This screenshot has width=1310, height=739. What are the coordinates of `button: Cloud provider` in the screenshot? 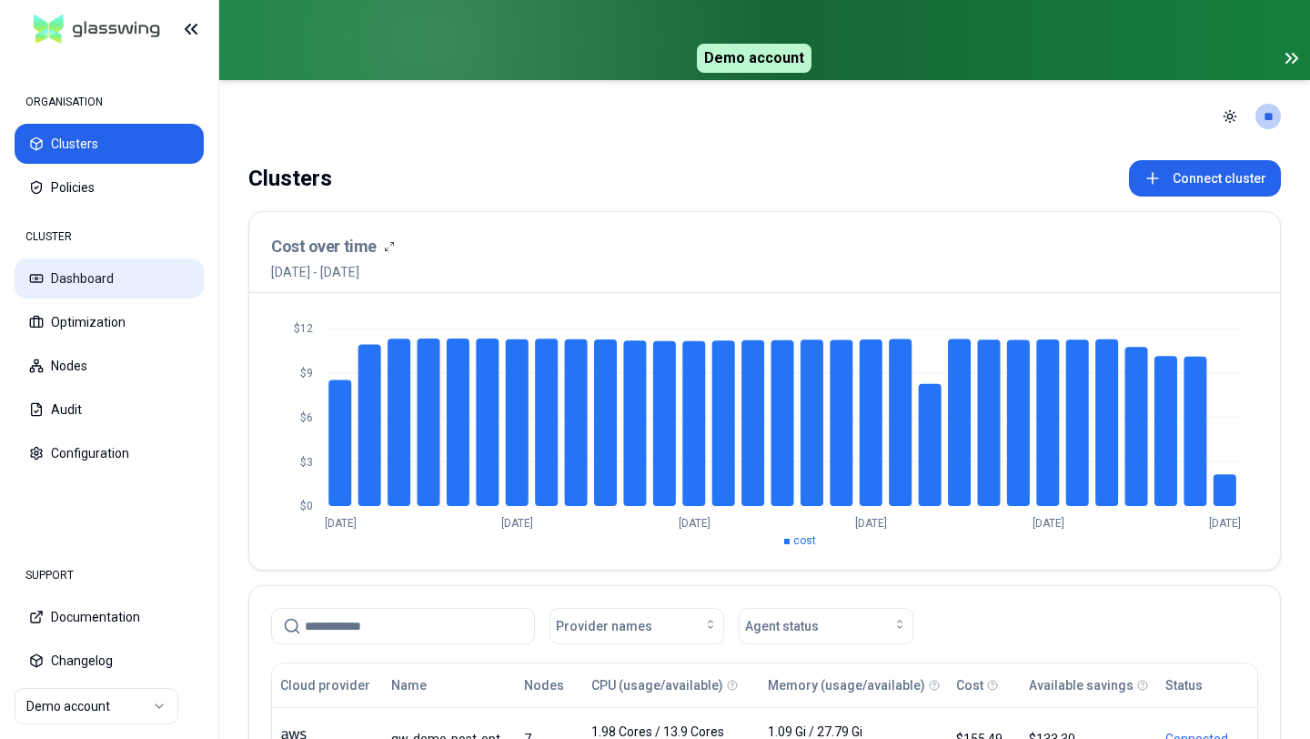 It's located at (325, 685).